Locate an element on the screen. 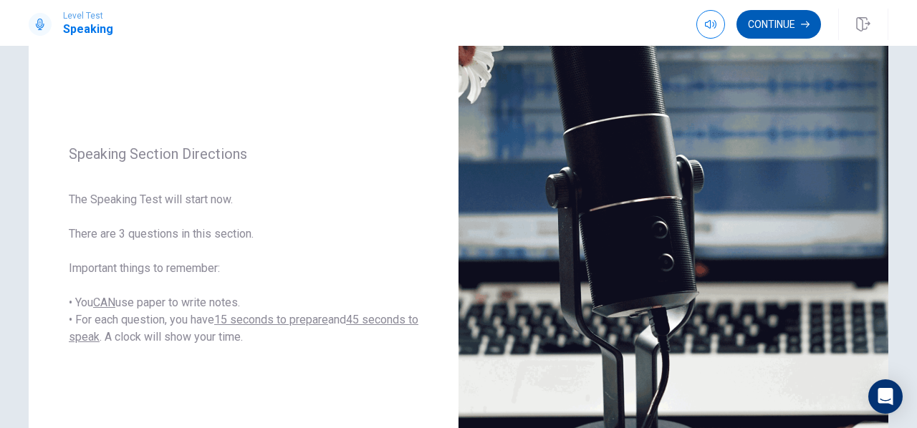 This screenshot has height=428, width=917. span: Level Test is located at coordinates (88, 16).